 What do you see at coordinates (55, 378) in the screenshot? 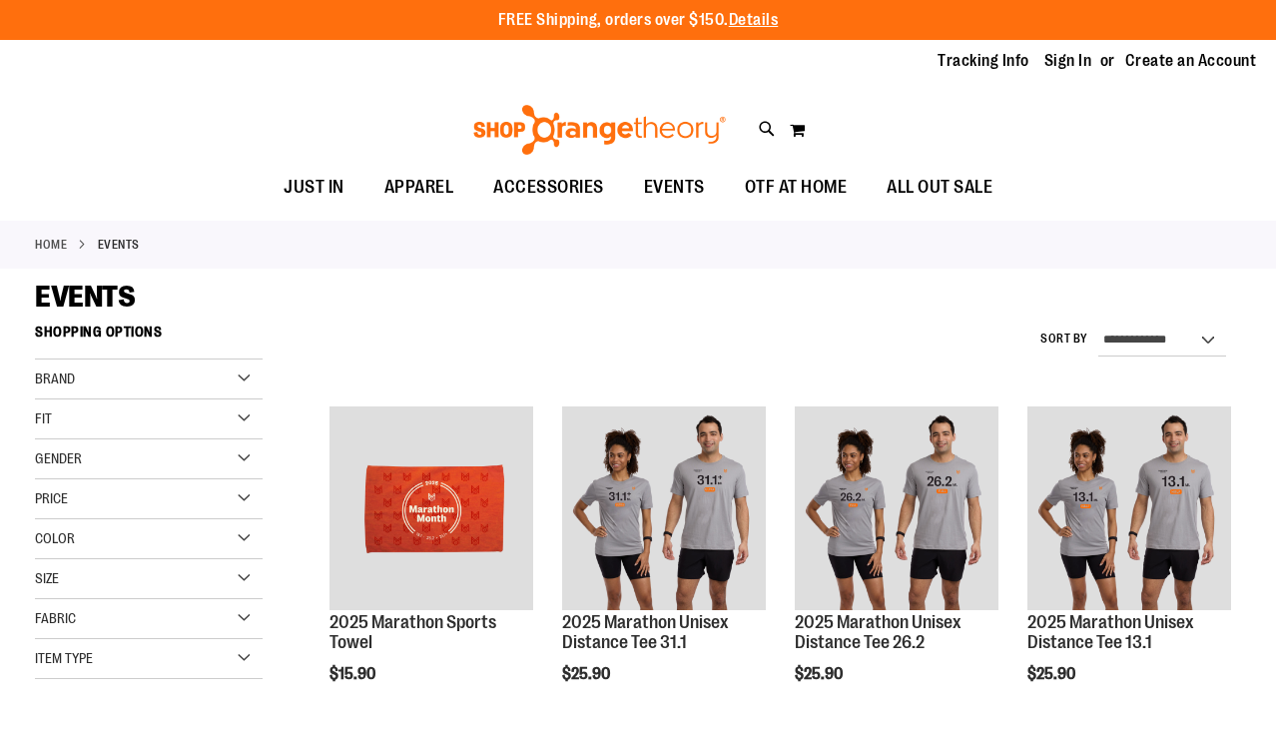
I see `span: Brand` at bounding box center [55, 378].